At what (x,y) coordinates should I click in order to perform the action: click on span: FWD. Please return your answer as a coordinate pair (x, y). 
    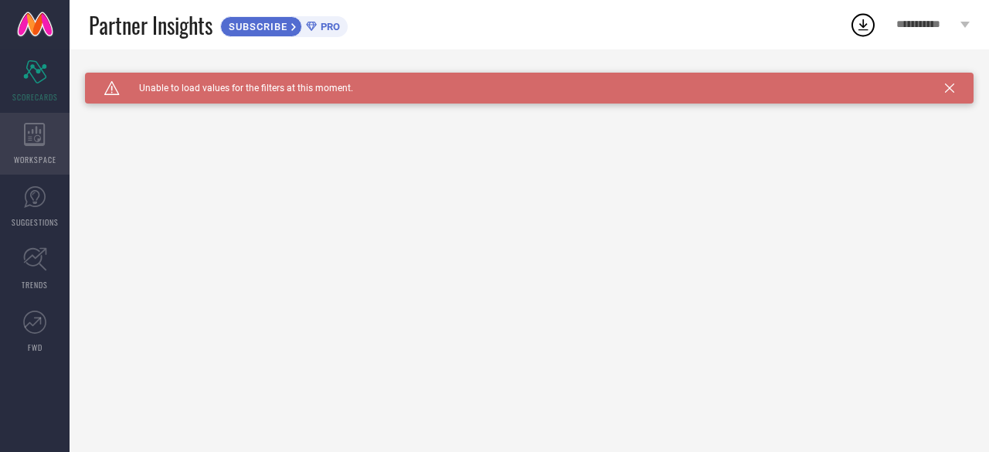
    Looking at the image, I should click on (35, 347).